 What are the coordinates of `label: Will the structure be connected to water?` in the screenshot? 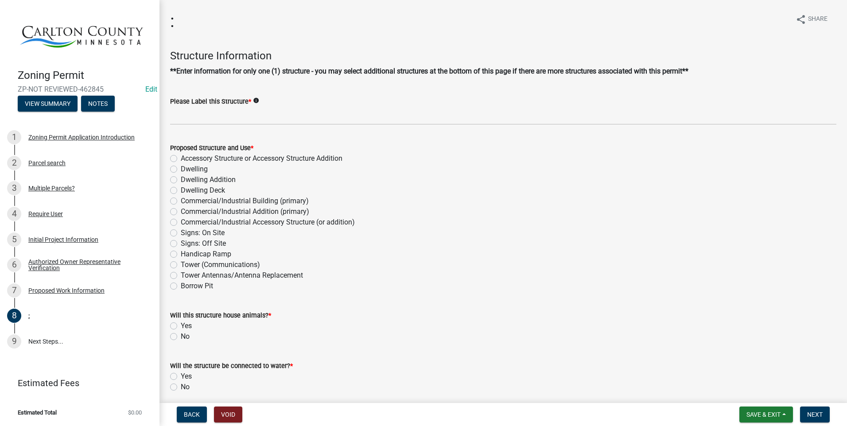 It's located at (231, 367).